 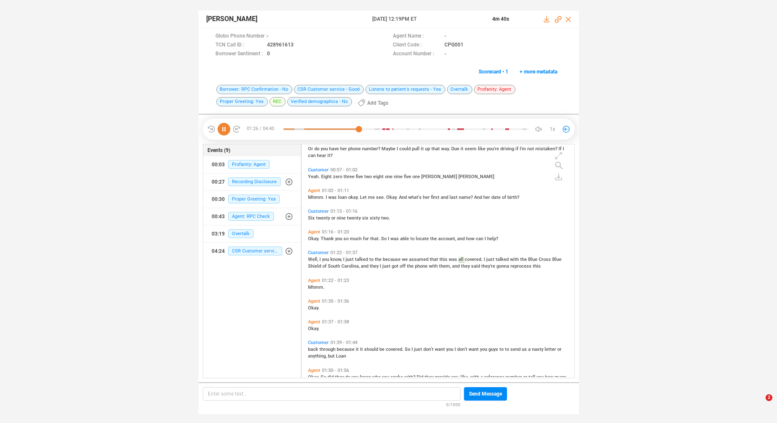 What do you see at coordinates (341, 356) in the screenshot?
I see `span: Loan` at bounding box center [341, 356].